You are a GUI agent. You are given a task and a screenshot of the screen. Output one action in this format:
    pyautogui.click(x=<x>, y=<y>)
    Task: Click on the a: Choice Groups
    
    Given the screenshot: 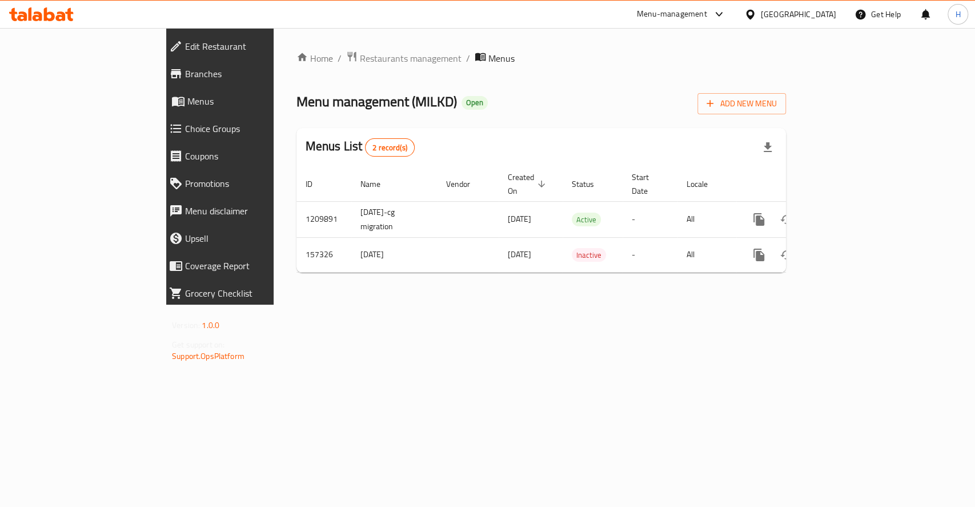 What is the action you would take?
    pyautogui.click(x=245, y=129)
    